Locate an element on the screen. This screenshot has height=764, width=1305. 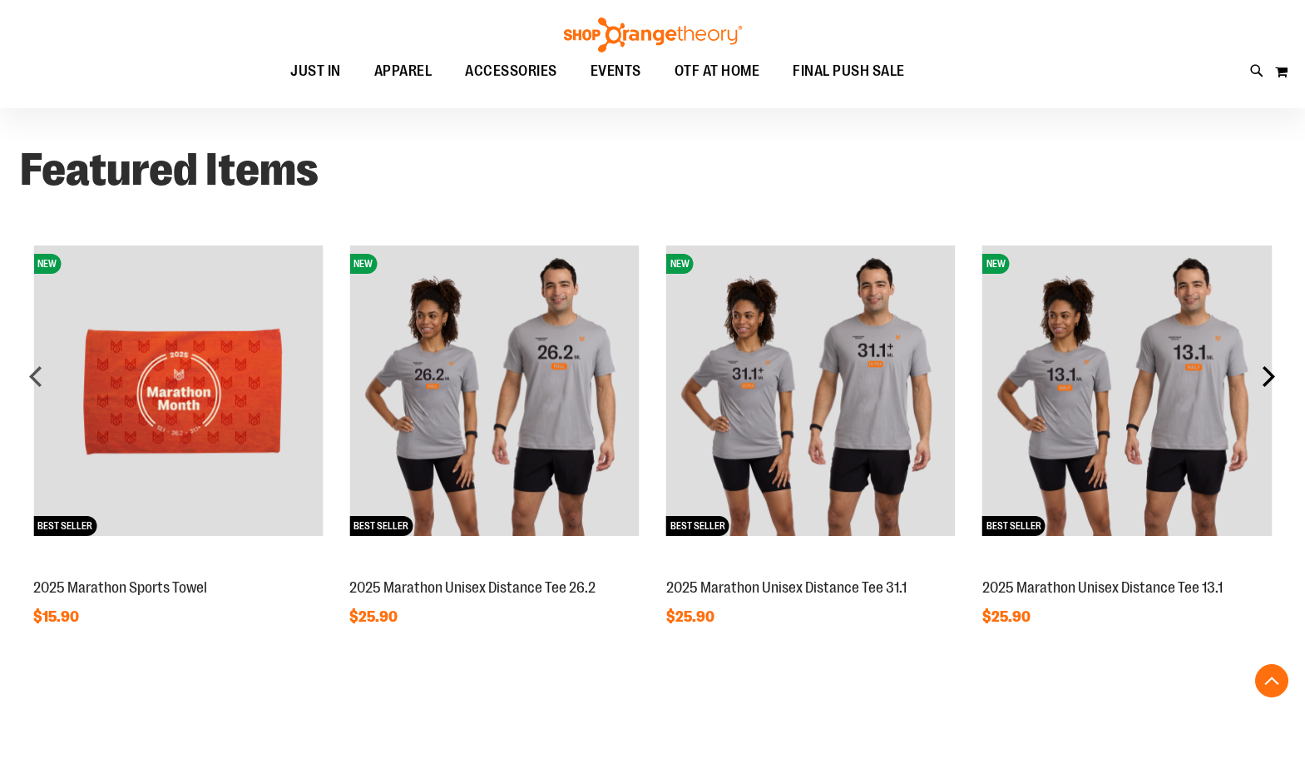
div: next is located at coordinates (1268, 376).